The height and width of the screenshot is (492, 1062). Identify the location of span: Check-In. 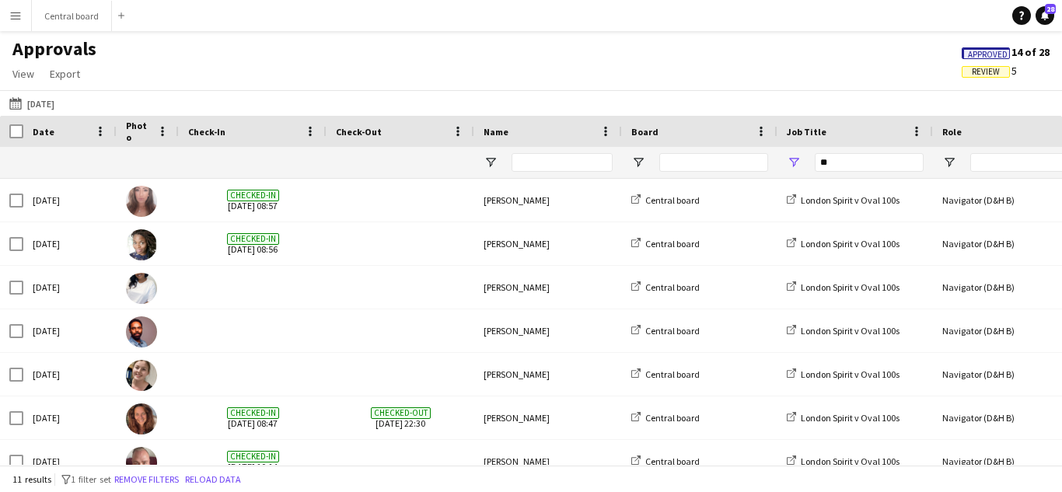
(207, 131).